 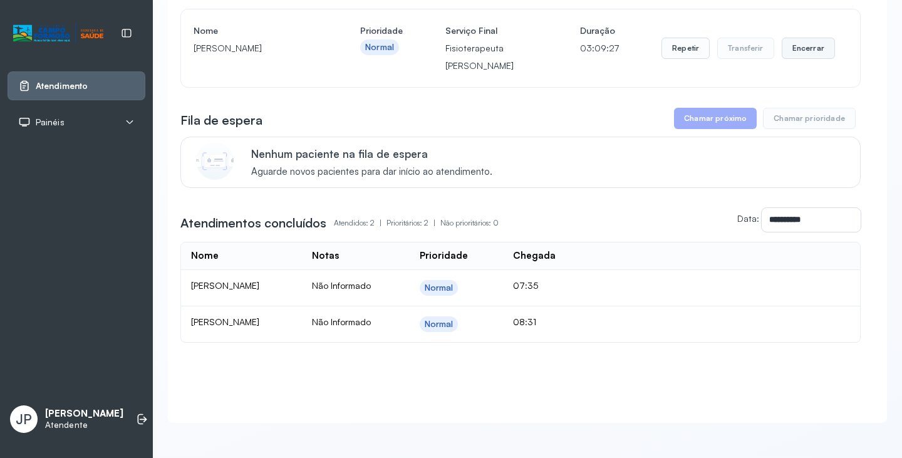 I want to click on a: Atendimento, so click(x=76, y=86).